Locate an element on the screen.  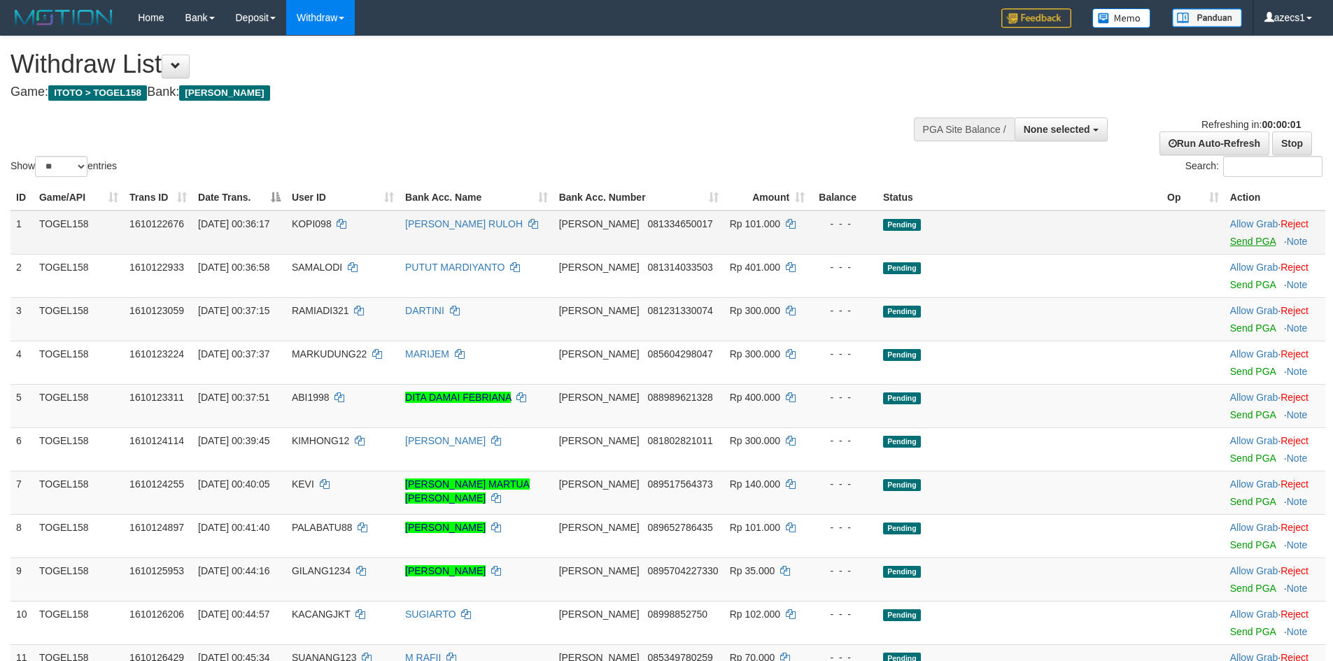
span: Copy 081334650017 to clipboard is located at coordinates (680, 224).